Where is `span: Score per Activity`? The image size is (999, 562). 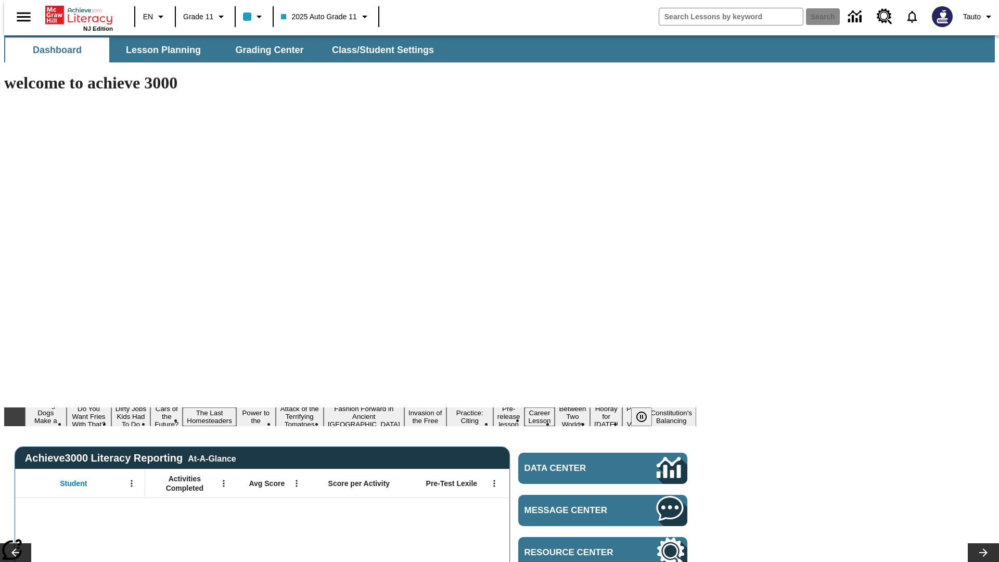 span: Score per Activity is located at coordinates (359, 483).